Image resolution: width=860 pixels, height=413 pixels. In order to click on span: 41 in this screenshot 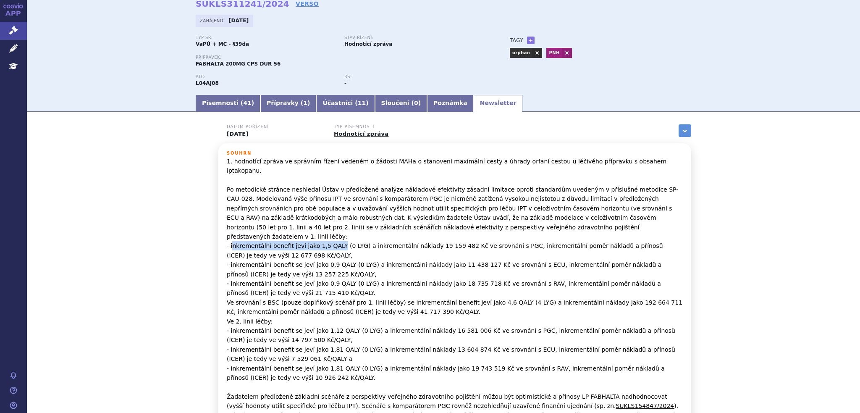, I will do `click(247, 103)`.